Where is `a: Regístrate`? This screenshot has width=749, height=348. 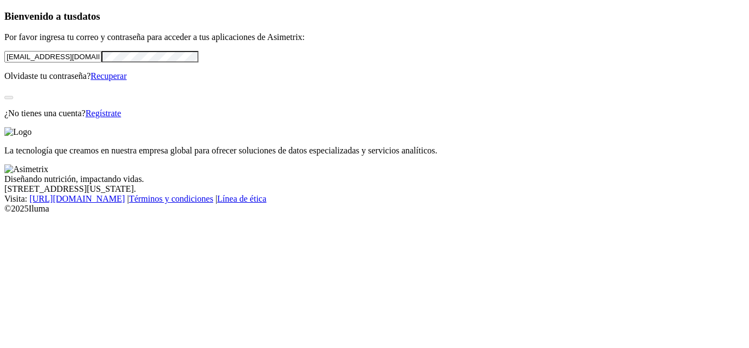
a: Regístrate is located at coordinates (103, 113).